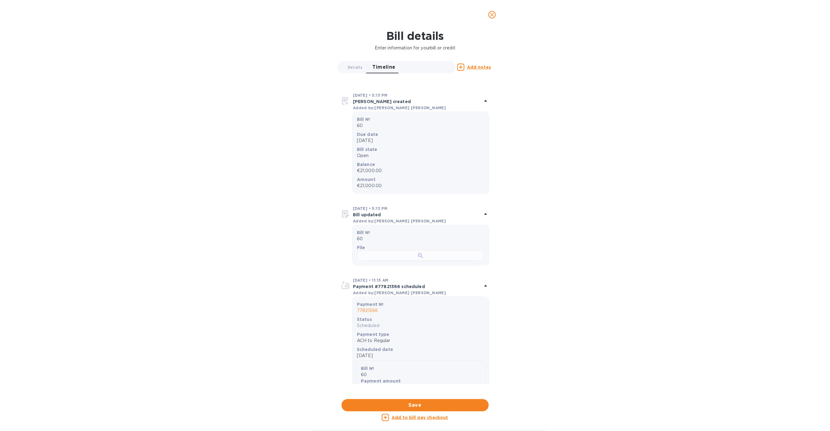 This screenshot has width=830, height=431. Describe the element at coordinates (415, 36) in the screenshot. I see `h1: Bill details` at that location.